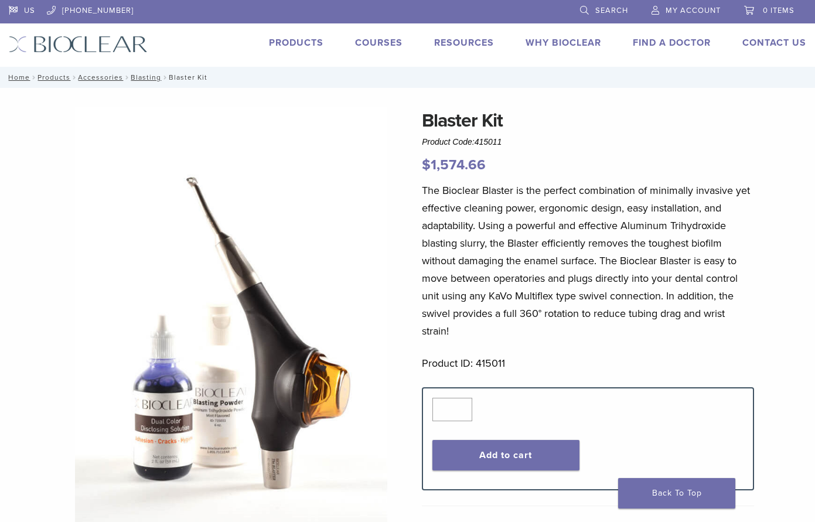 The height and width of the screenshot is (522, 815). I want to click on span: Search, so click(612, 11).